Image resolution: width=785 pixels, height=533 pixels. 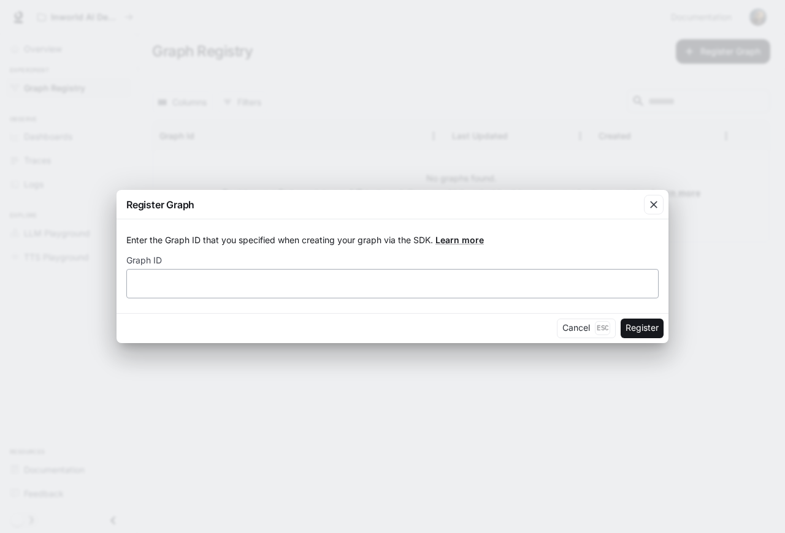 I want to click on p: Enter the Graph ID that you specified when creating your graph via the SDK., so click(x=392, y=240).